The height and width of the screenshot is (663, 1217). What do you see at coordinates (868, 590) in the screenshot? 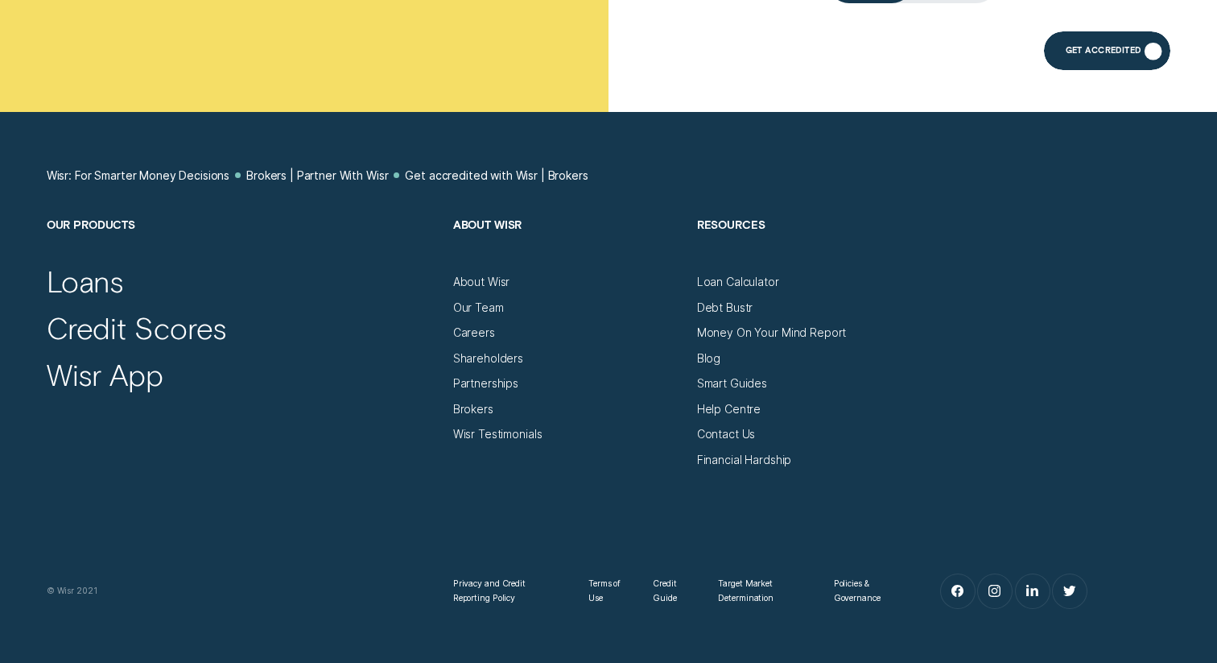
I see `a: Policies & Governance` at bounding box center [868, 590].